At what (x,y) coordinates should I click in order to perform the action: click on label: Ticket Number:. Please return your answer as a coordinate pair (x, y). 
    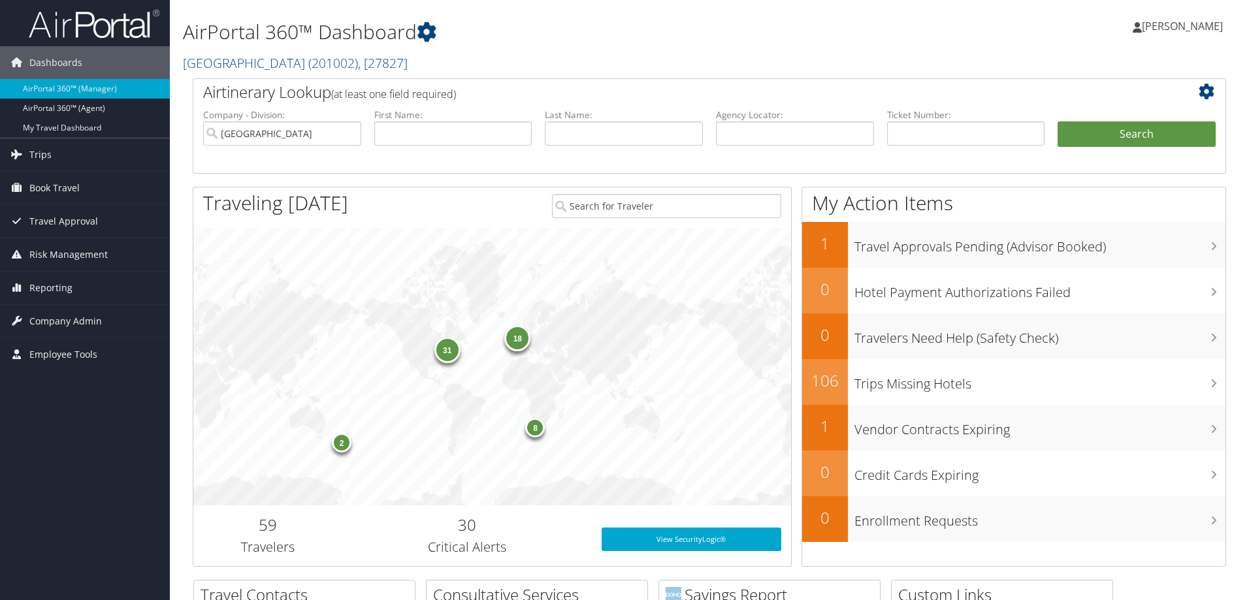
    Looking at the image, I should click on (966, 115).